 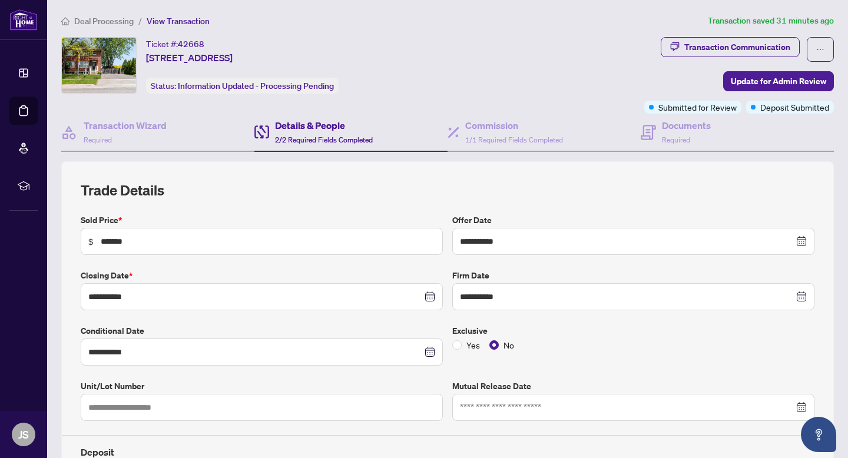 What do you see at coordinates (686, 125) in the screenshot?
I see `h4: Documents` at bounding box center [686, 125].